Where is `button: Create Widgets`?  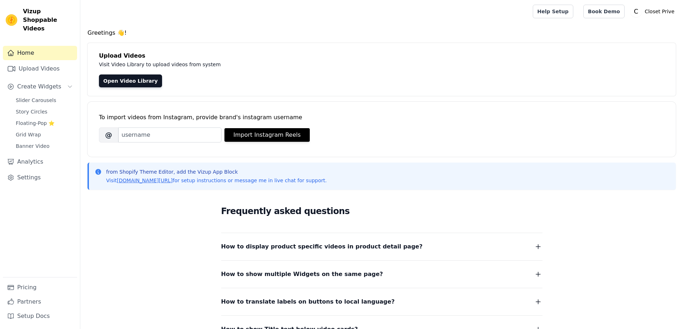 button: Create Widgets is located at coordinates (40, 87).